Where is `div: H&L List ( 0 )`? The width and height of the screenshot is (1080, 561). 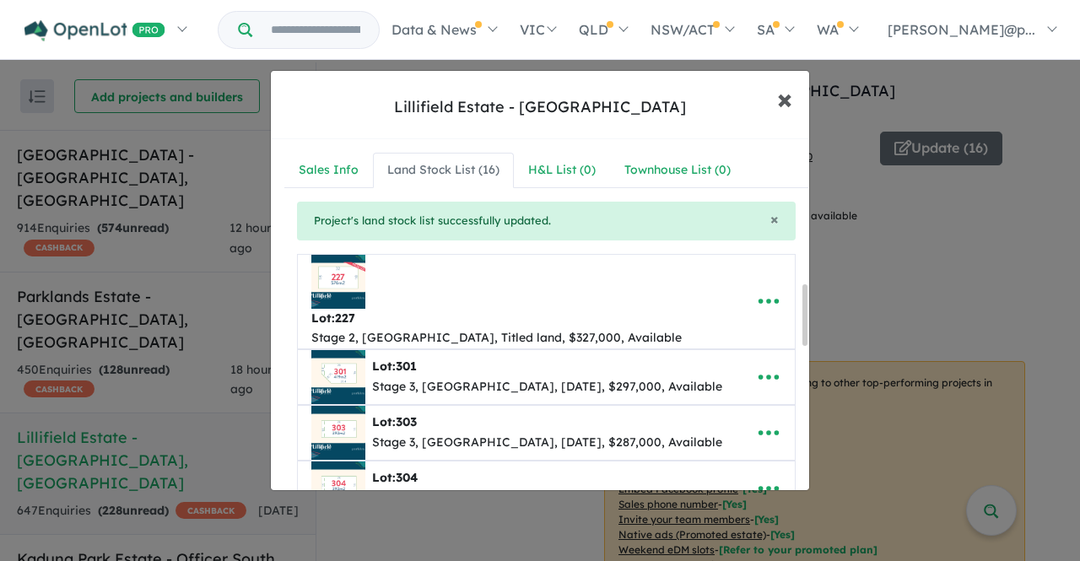 div: H&L List ( 0 ) is located at coordinates (562, 170).